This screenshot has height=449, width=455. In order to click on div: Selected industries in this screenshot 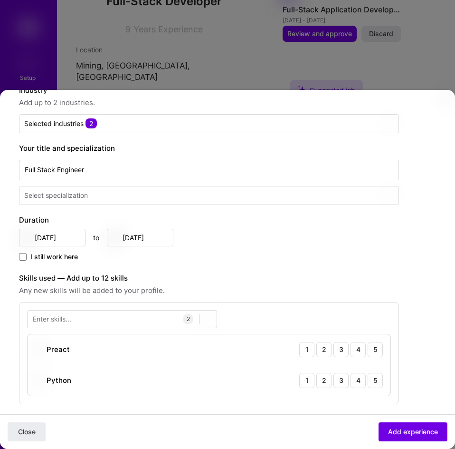, I will do `click(60, 124)`.